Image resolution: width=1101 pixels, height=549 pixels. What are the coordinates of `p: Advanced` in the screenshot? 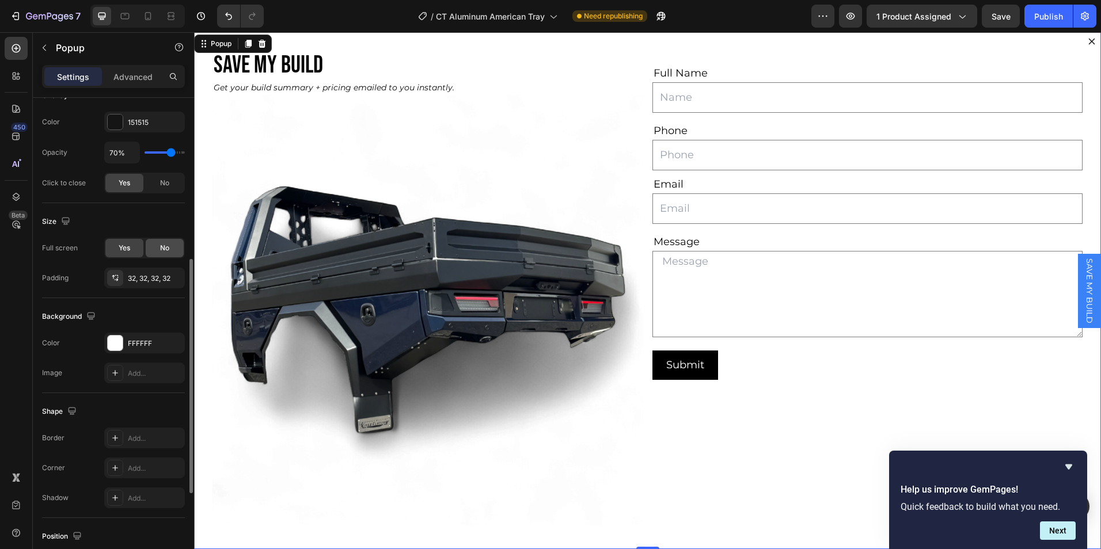 It's located at (133, 77).